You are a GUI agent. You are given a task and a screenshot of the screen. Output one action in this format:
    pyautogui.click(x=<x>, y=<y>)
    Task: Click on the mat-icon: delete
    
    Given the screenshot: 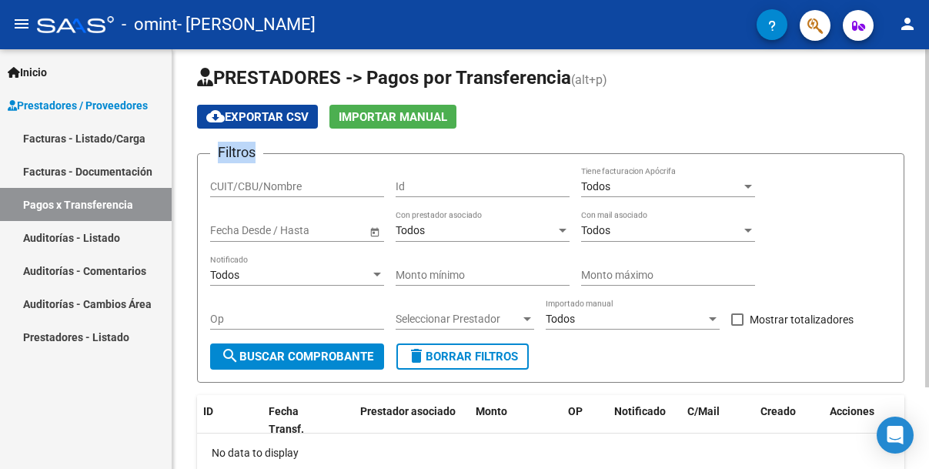 What is the action you would take?
    pyautogui.click(x=416, y=356)
    